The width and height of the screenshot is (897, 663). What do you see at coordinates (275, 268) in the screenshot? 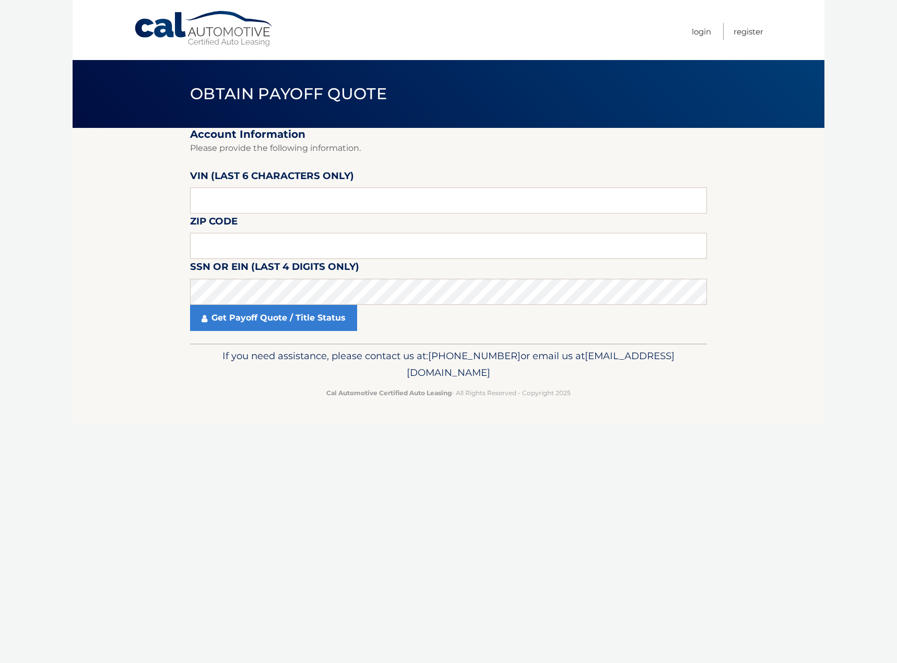
I see `label: SSN or EIN (last 4 digits only)` at bounding box center [275, 268].